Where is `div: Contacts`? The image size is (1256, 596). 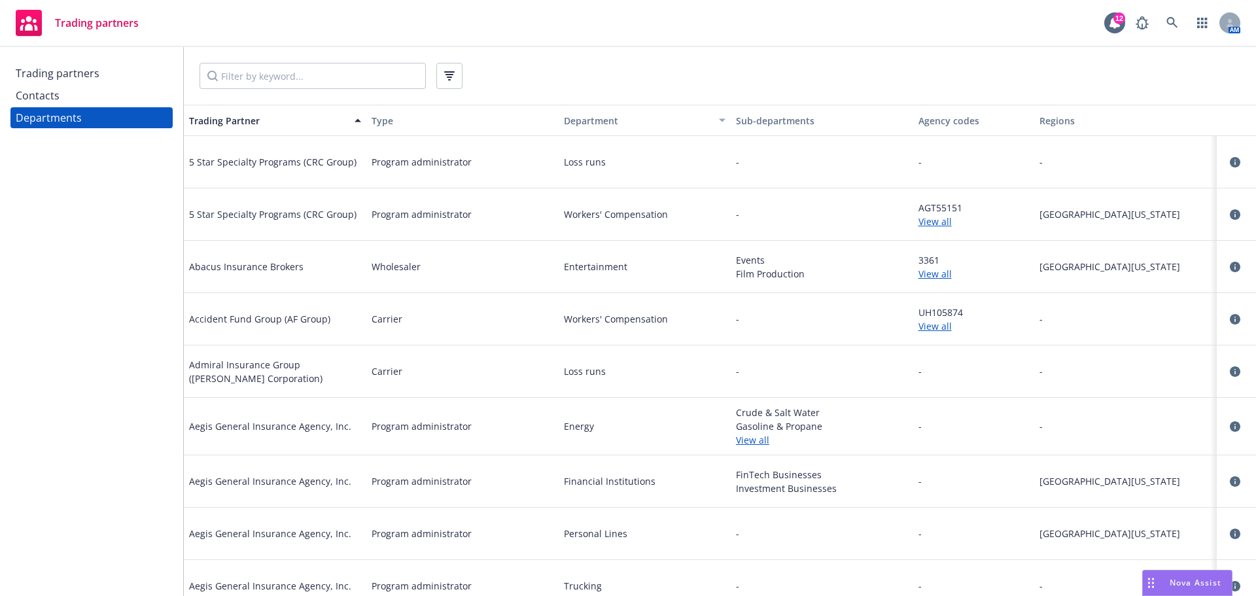 div: Contacts is located at coordinates (37, 96).